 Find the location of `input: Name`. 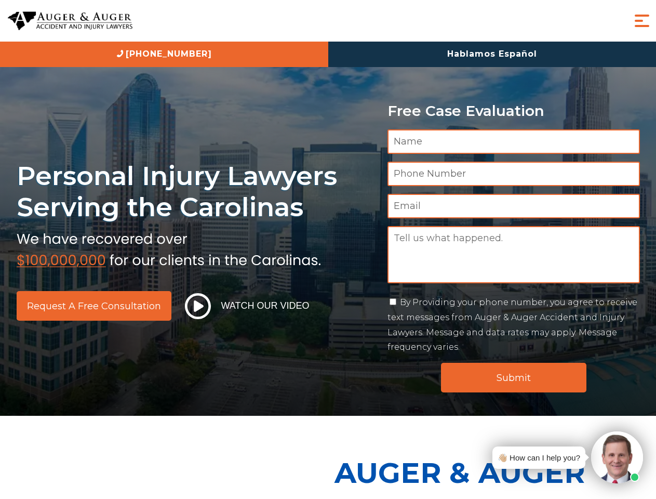

input: Name is located at coordinates (514, 141).